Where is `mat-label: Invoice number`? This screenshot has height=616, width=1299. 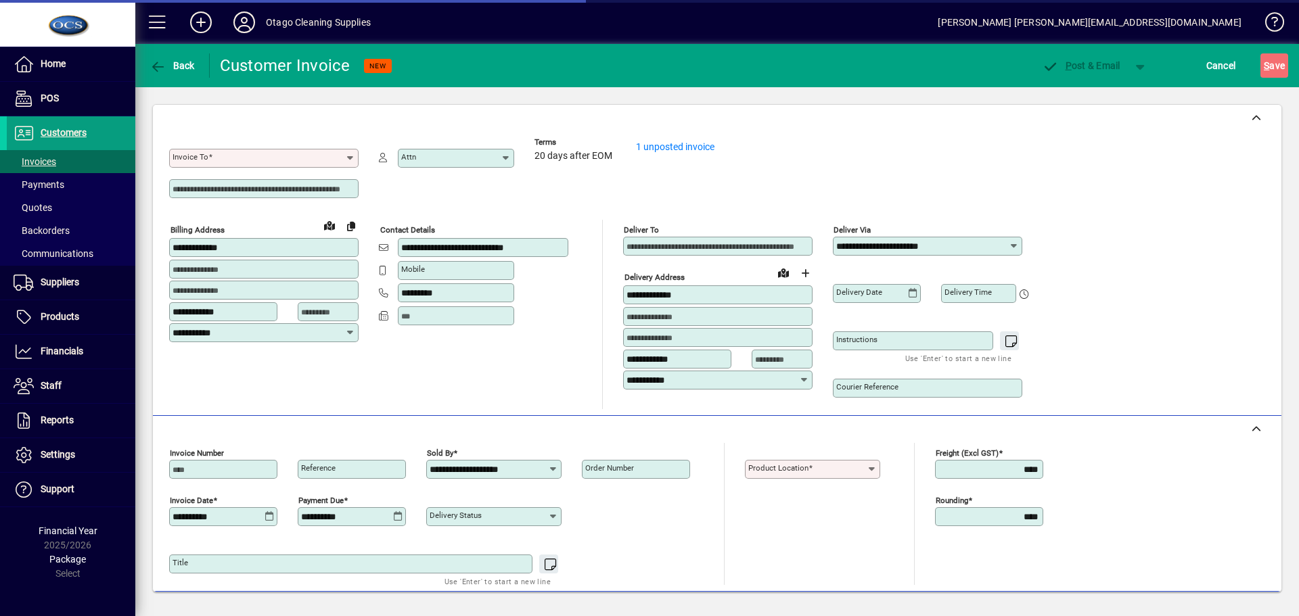 mat-label: Invoice number is located at coordinates (197, 453).